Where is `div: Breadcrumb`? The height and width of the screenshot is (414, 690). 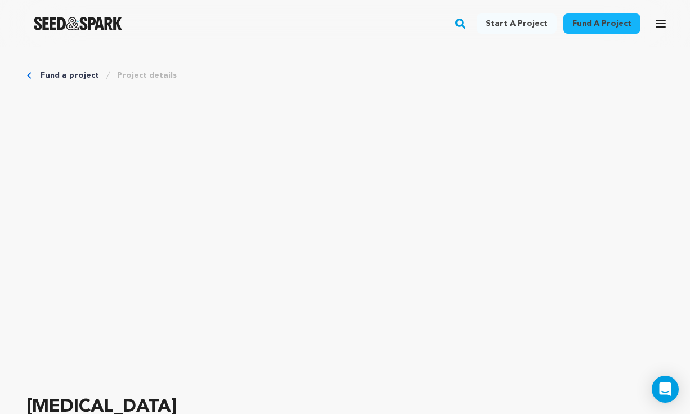 div: Breadcrumb is located at coordinates (345, 75).